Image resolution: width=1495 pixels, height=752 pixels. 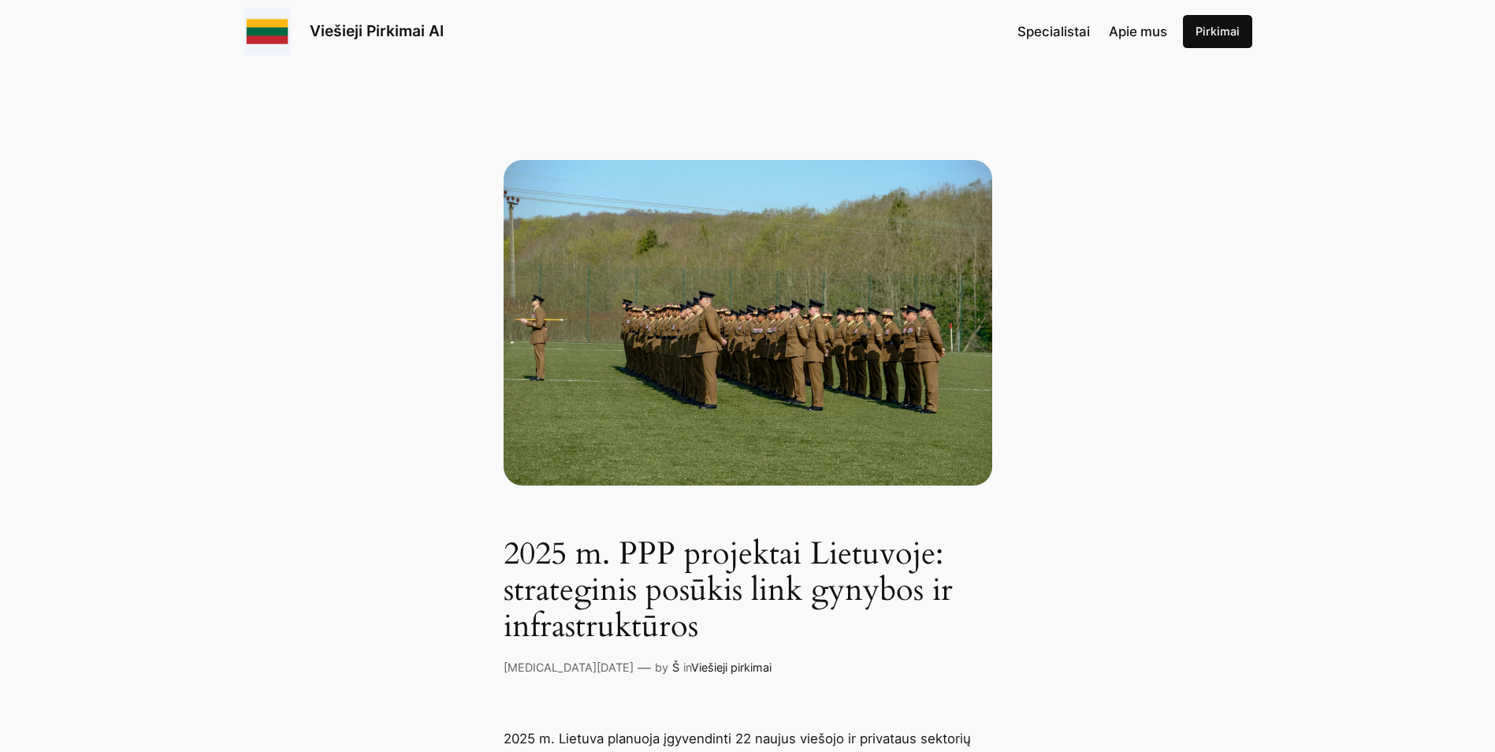 What do you see at coordinates (675, 667) in the screenshot?
I see `a: Š` at bounding box center [675, 667].